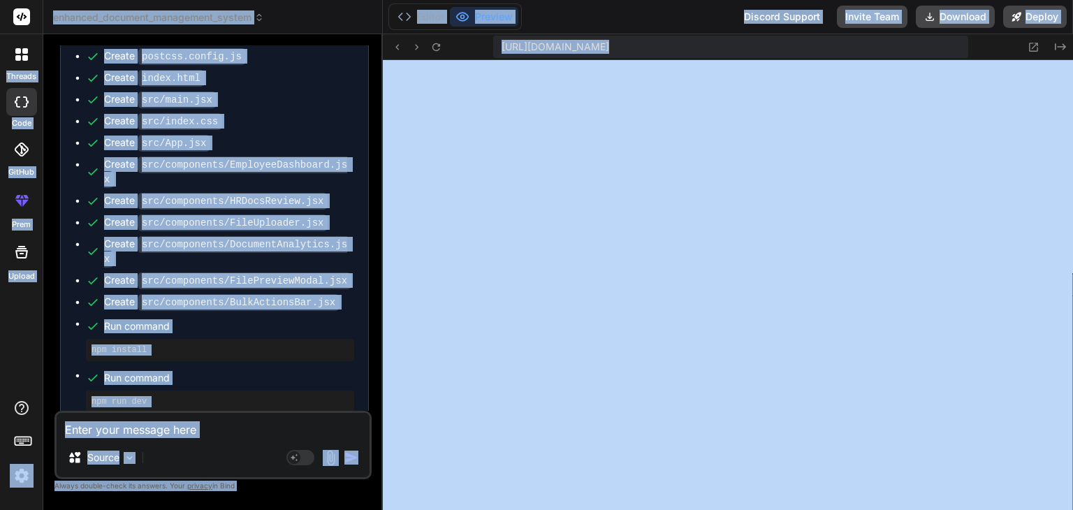  What do you see at coordinates (220, 350) in the screenshot?
I see `pre: npm install` at bounding box center [220, 350].